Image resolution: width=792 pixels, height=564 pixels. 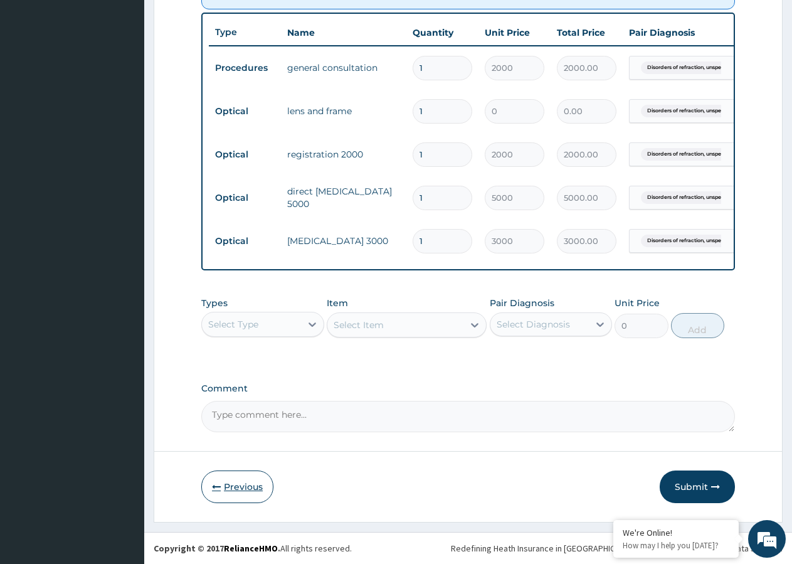 What do you see at coordinates (587, 33) in the screenshot?
I see `th: Total Price` at bounding box center [587, 33].